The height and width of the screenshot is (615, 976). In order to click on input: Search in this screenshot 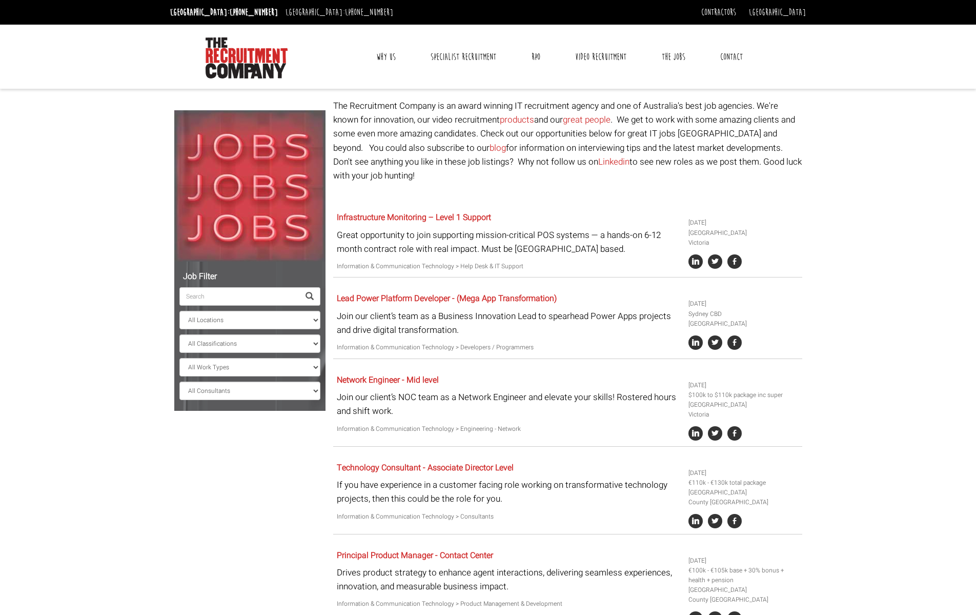, I will do `click(239, 296)`.